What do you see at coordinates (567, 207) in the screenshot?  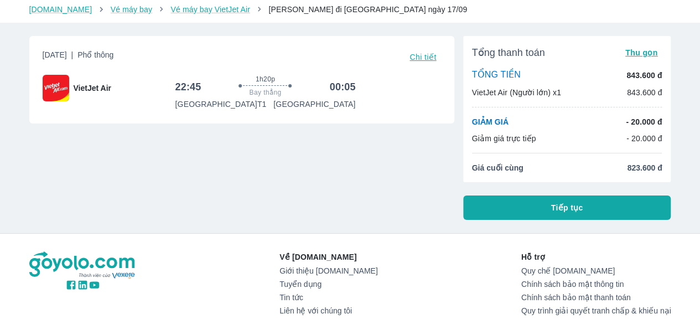 I see `button: Tiếp tục` at bounding box center [567, 207].